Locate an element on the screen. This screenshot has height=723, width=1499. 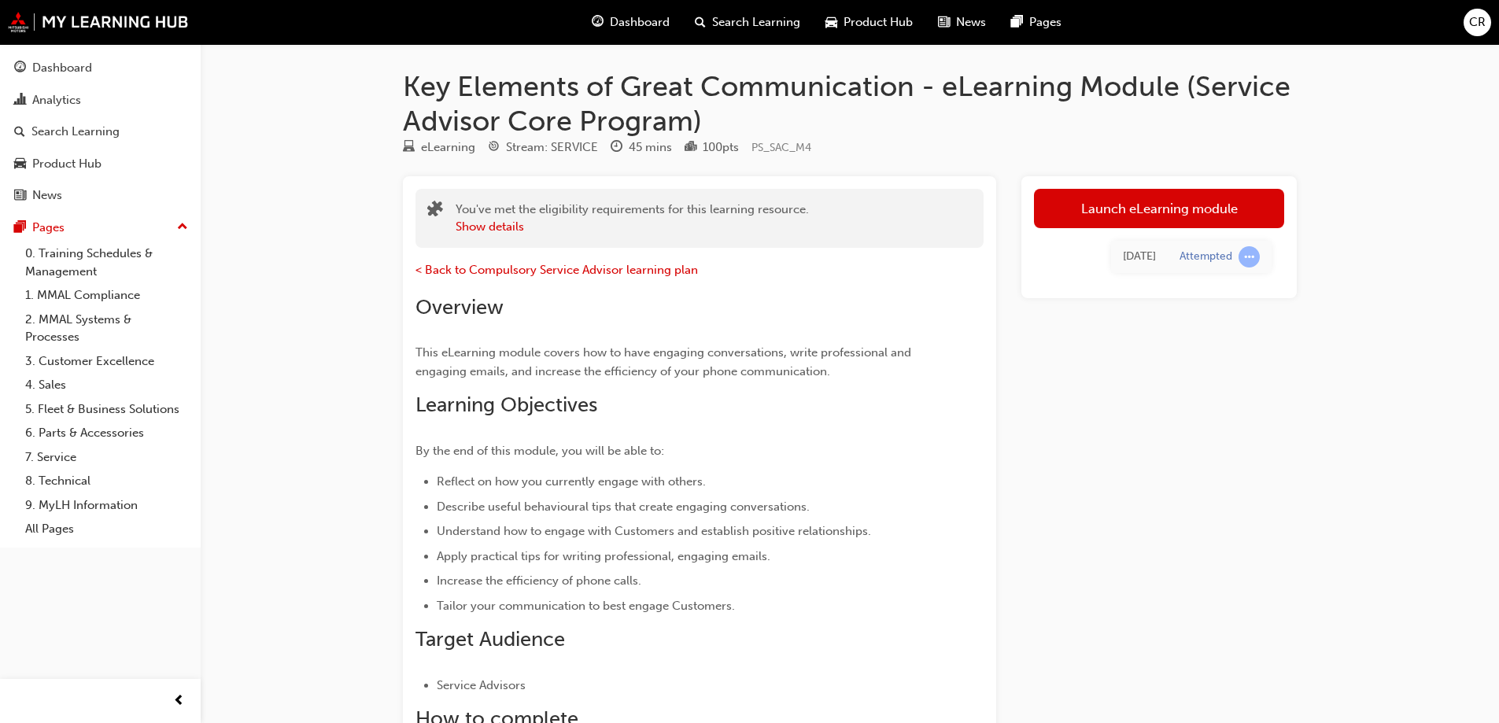
a: 4. Sales is located at coordinates (106, 385).